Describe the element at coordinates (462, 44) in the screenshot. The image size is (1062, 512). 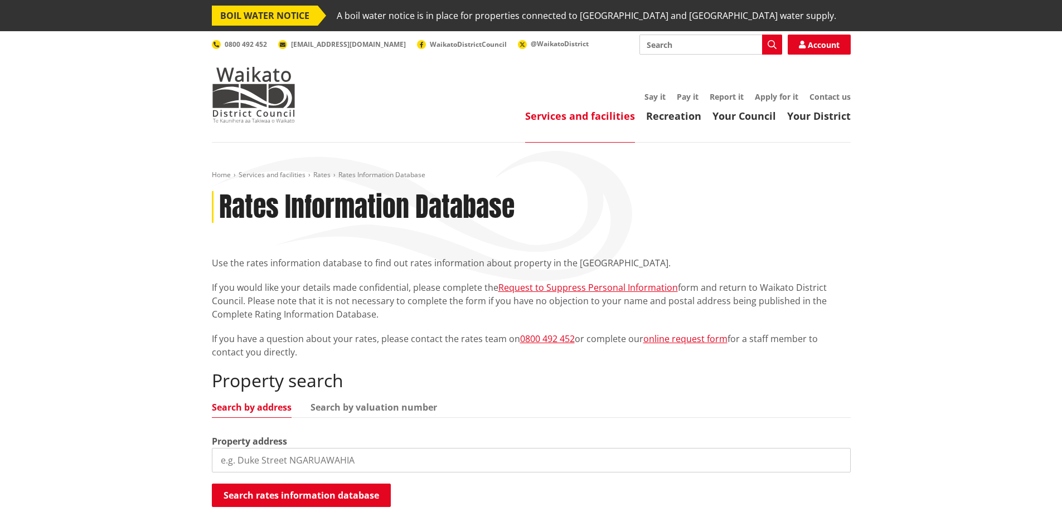
I see `a: WaikatoDistrictCouncil` at that location.